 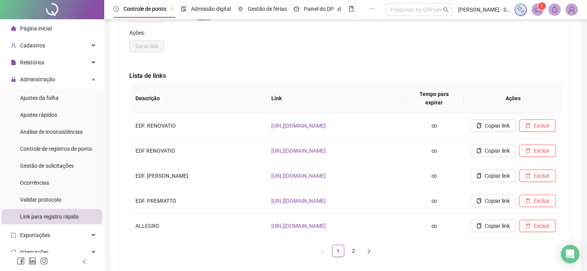 I want to click on li: Próxima página, so click(x=369, y=251).